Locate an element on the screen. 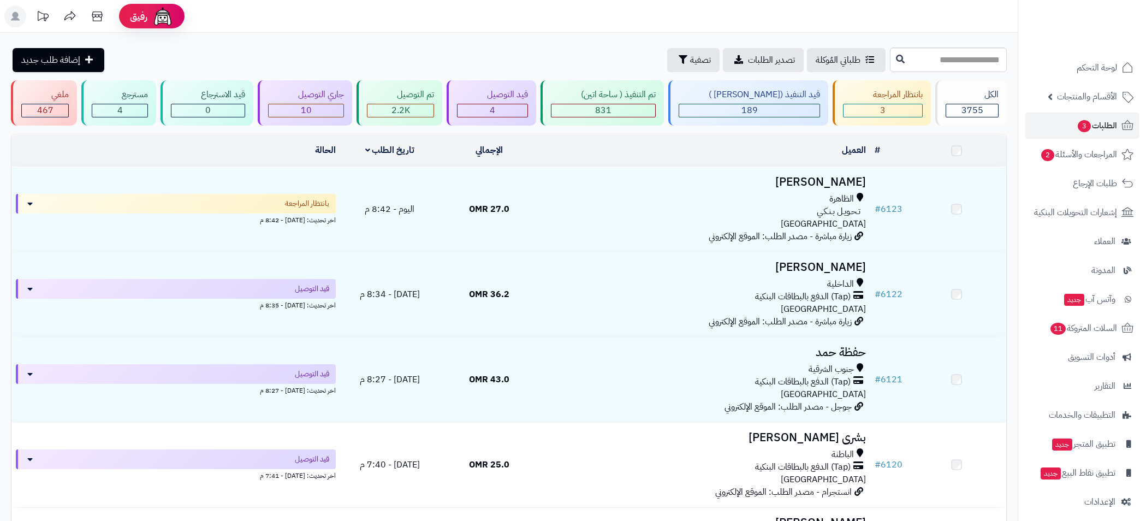 This screenshot has height=521, width=1146. span: 2.2K is located at coordinates (401, 110).